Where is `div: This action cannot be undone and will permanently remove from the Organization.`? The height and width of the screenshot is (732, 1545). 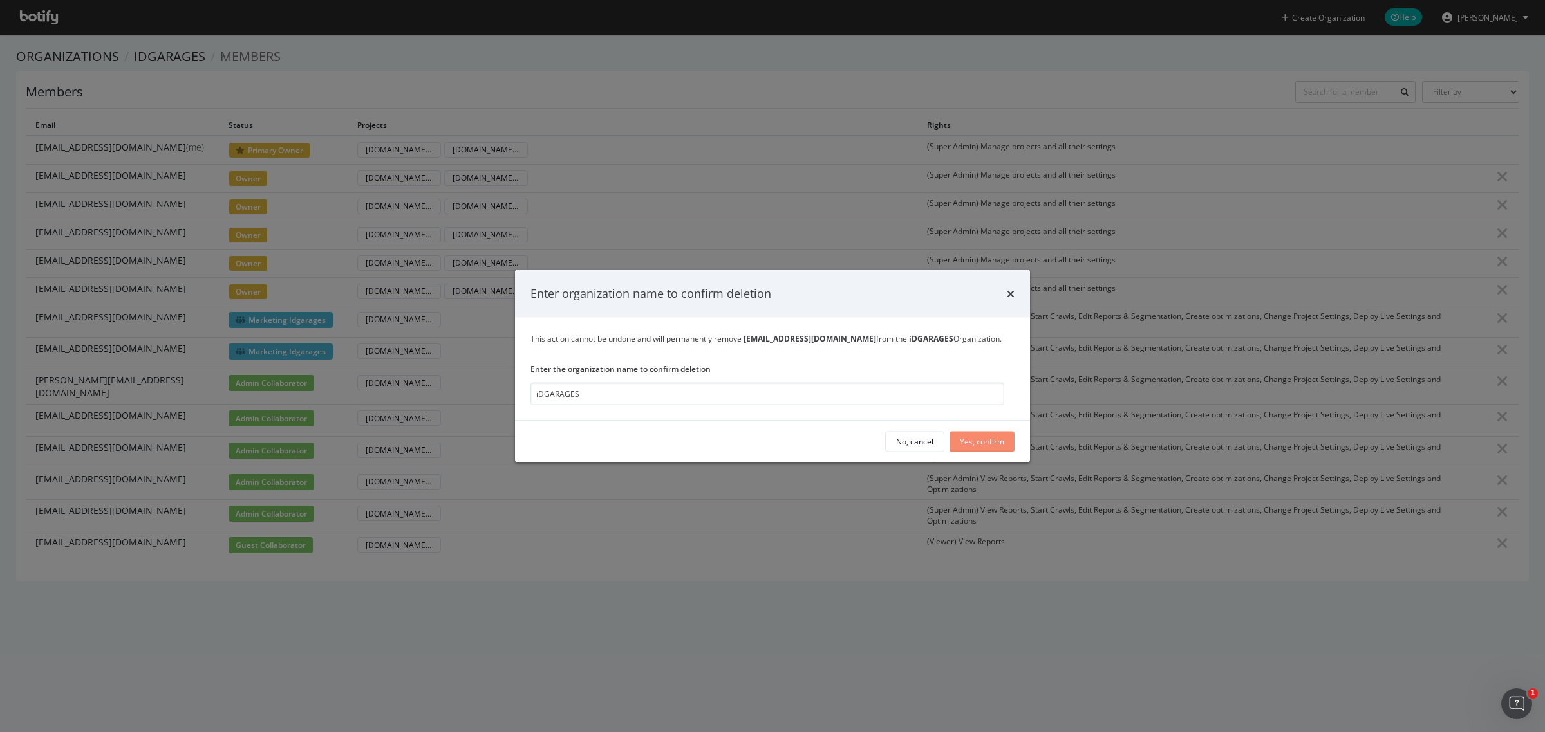 div: This action cannot be undone and will permanently remove from the Organization. is located at coordinates (772, 338).